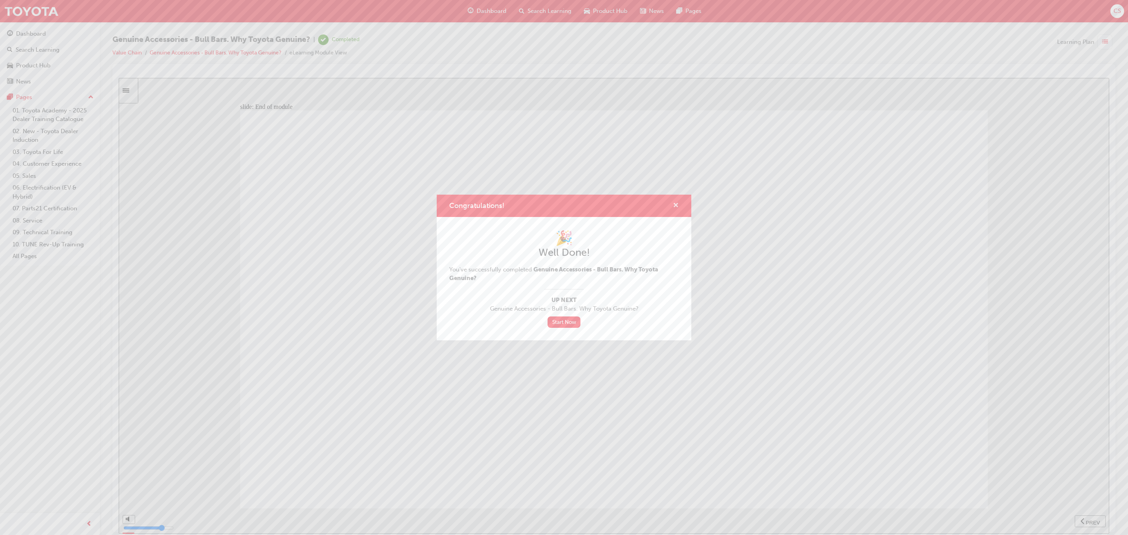 This screenshot has height=535, width=1128. I want to click on button: previous, so click(972, 444).